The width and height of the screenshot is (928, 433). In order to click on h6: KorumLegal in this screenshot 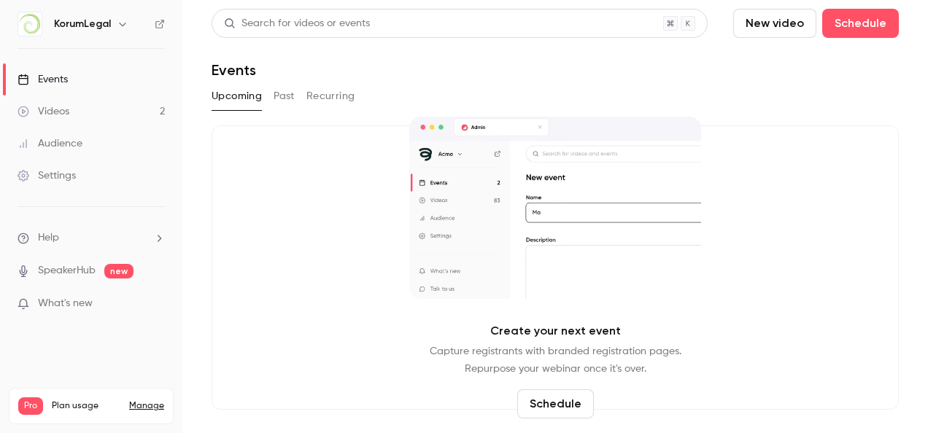, I will do `click(82, 24)`.